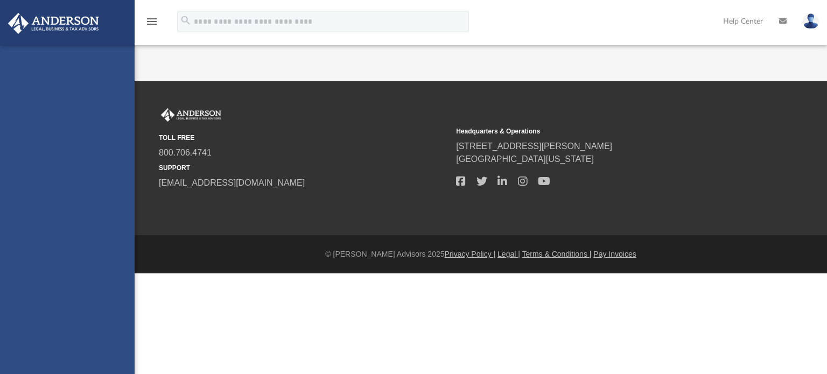 The width and height of the screenshot is (827, 374). Describe the element at coordinates (304, 138) in the screenshot. I see `small: TOLL FREE` at that location.